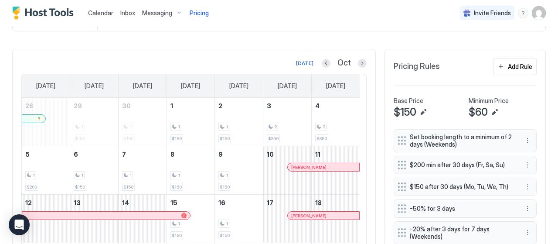 This screenshot has width=558, height=244. What do you see at coordinates (94, 219) in the screenshot?
I see `td: October 13, 2025` at bounding box center [94, 219].